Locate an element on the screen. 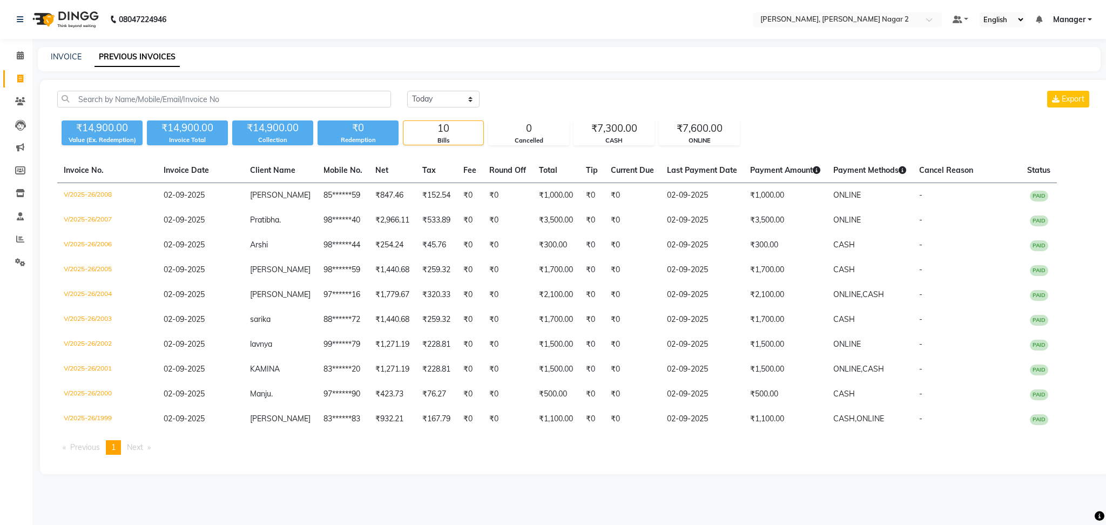  td: ₹1,100.00 is located at coordinates (785, 419).